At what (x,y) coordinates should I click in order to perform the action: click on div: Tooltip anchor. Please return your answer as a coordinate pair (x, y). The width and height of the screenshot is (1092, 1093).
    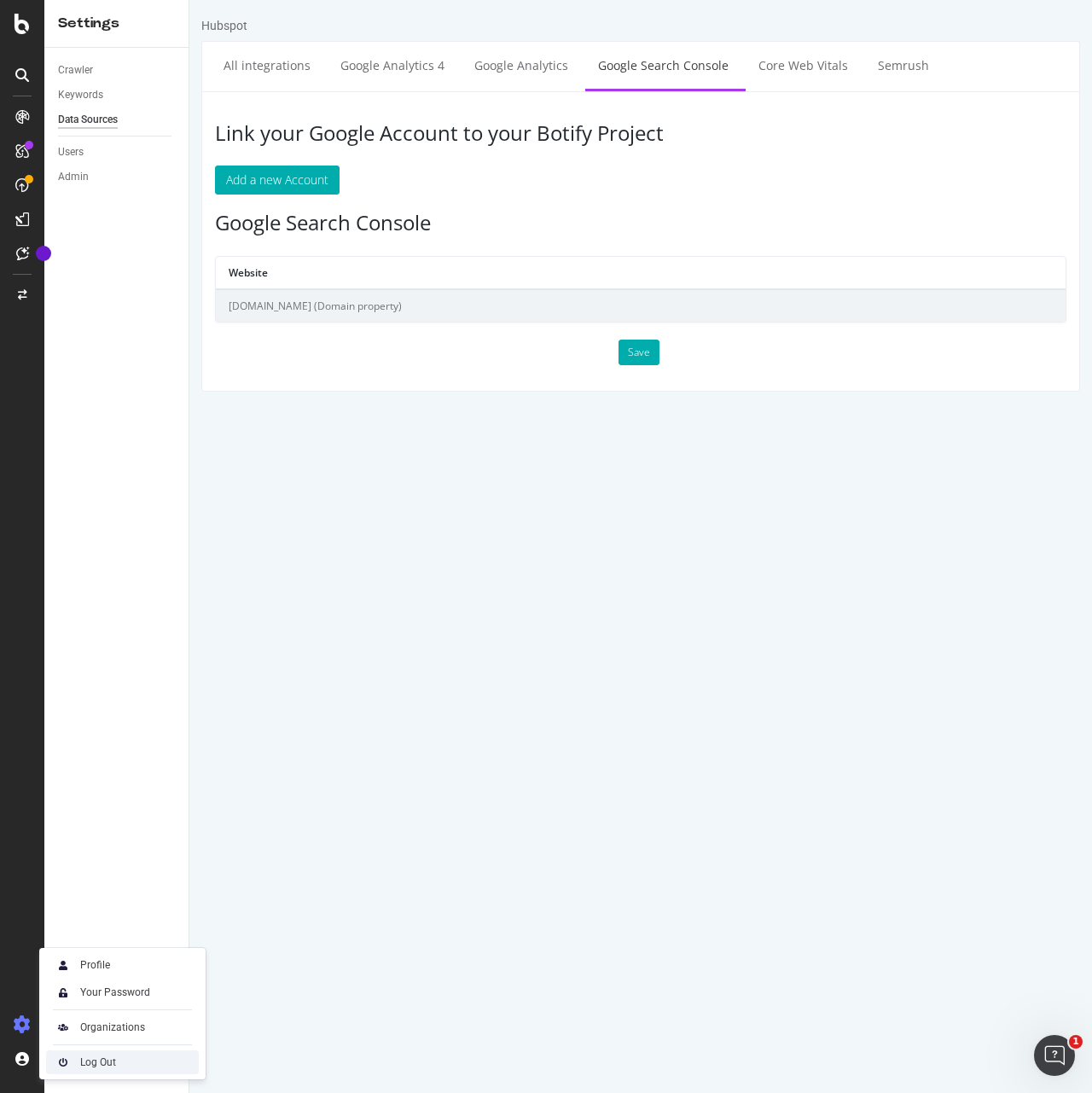
    Looking at the image, I should click on (43, 253).